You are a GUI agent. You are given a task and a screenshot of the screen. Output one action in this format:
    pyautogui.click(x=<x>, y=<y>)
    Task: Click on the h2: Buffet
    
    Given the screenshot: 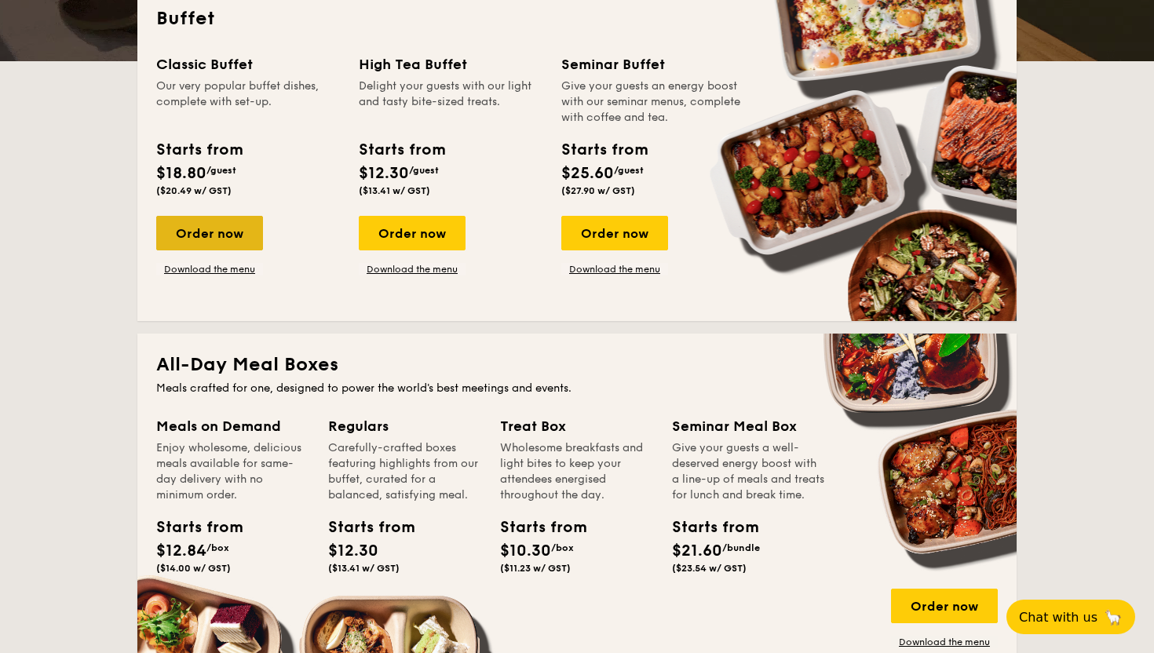 What is the action you would take?
    pyautogui.click(x=577, y=19)
    